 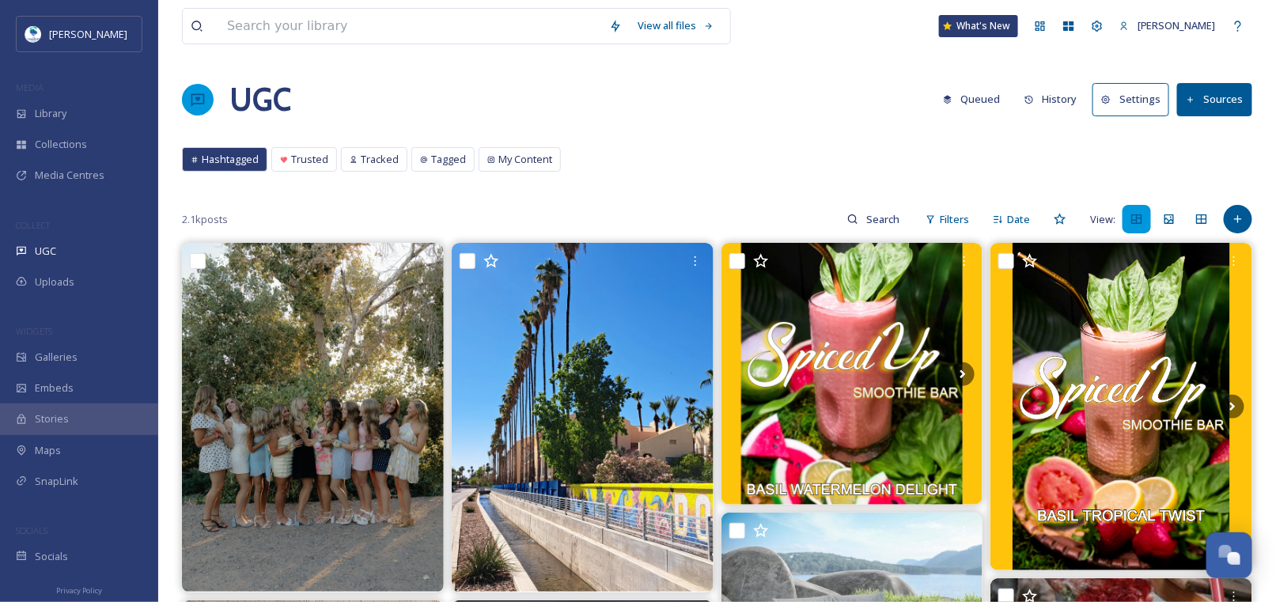 I want to click on a: Sources, so click(x=1214, y=99).